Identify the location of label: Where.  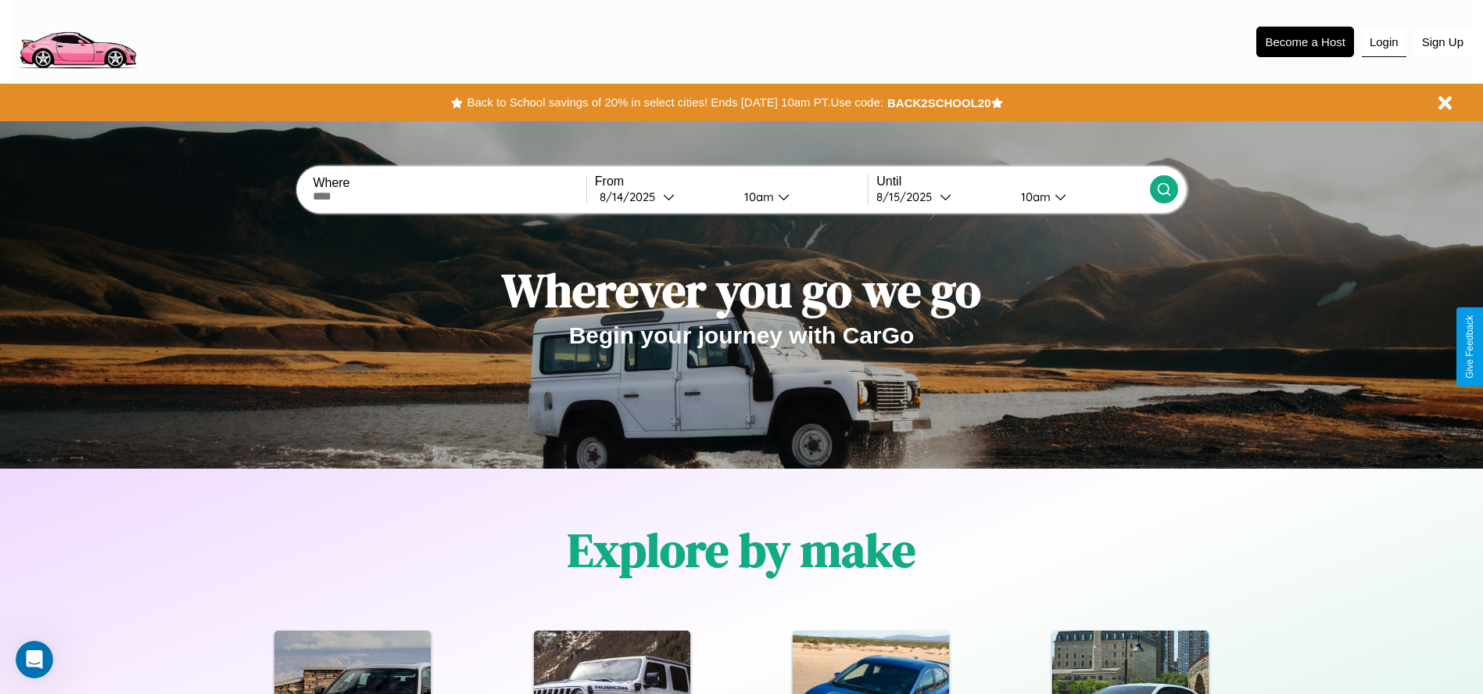
(449, 183).